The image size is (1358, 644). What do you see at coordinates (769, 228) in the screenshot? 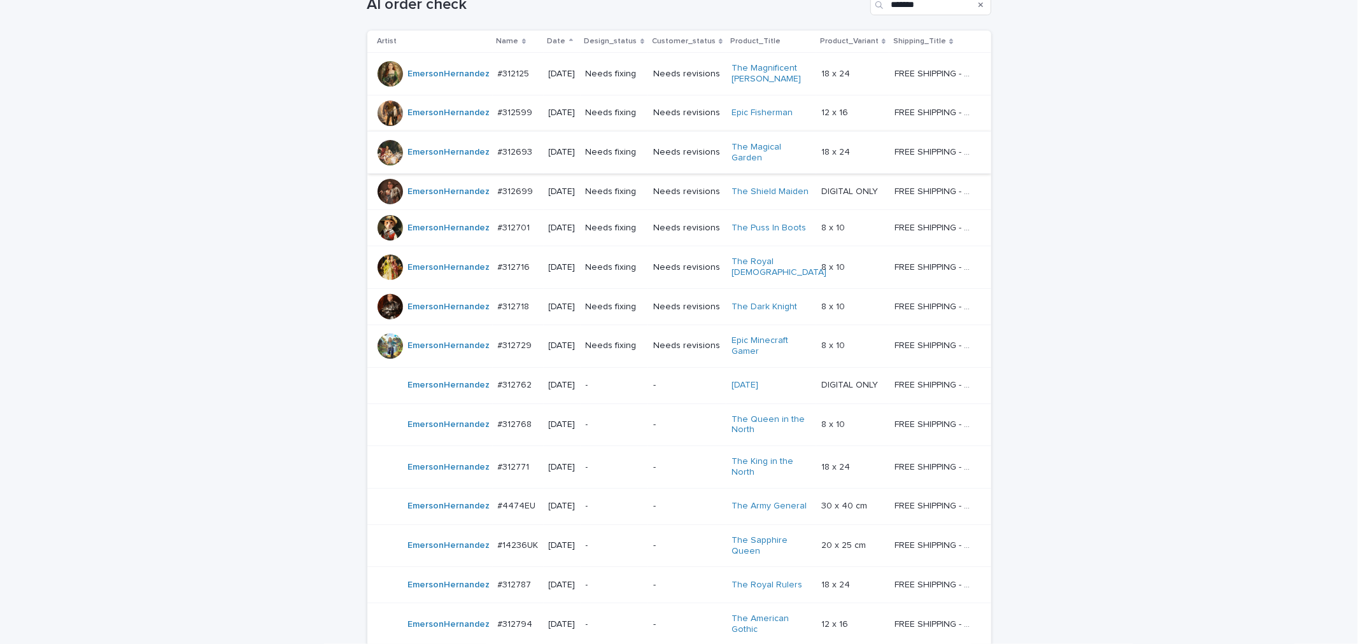
I see `a: The Puss In Boots` at bounding box center [769, 228].